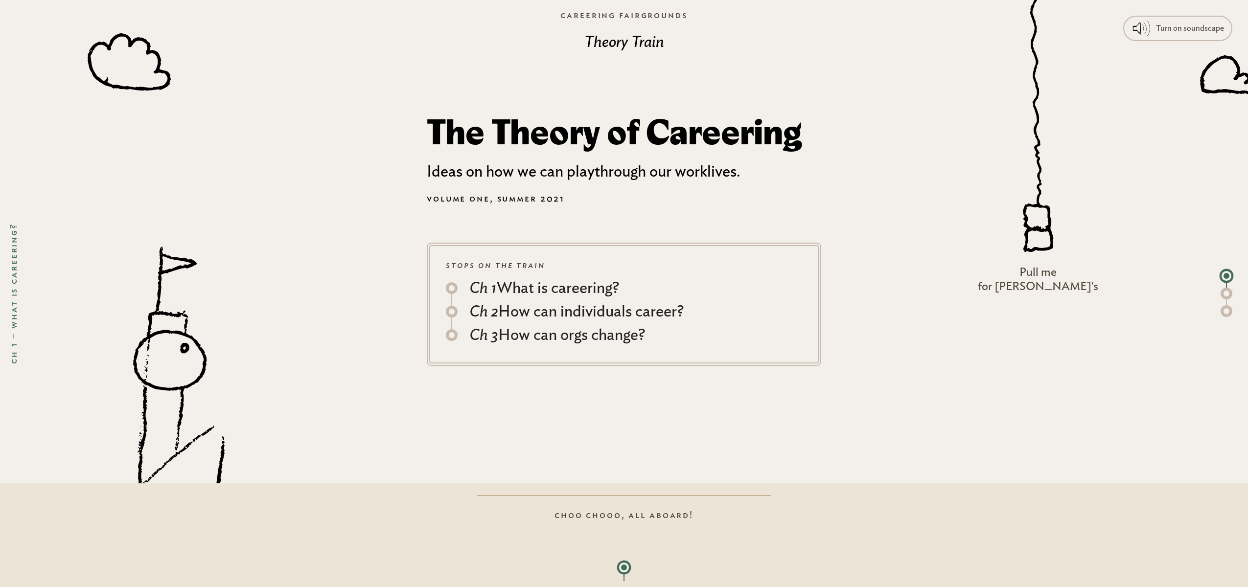 The image size is (1248, 587). What do you see at coordinates (483, 288) in the screenshot?
I see `i: Ch 1` at bounding box center [483, 288].